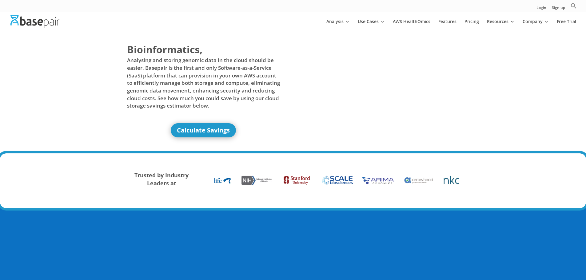 This screenshot has width=586, height=280. I want to click on a: Search Icon Link, so click(574, 7).